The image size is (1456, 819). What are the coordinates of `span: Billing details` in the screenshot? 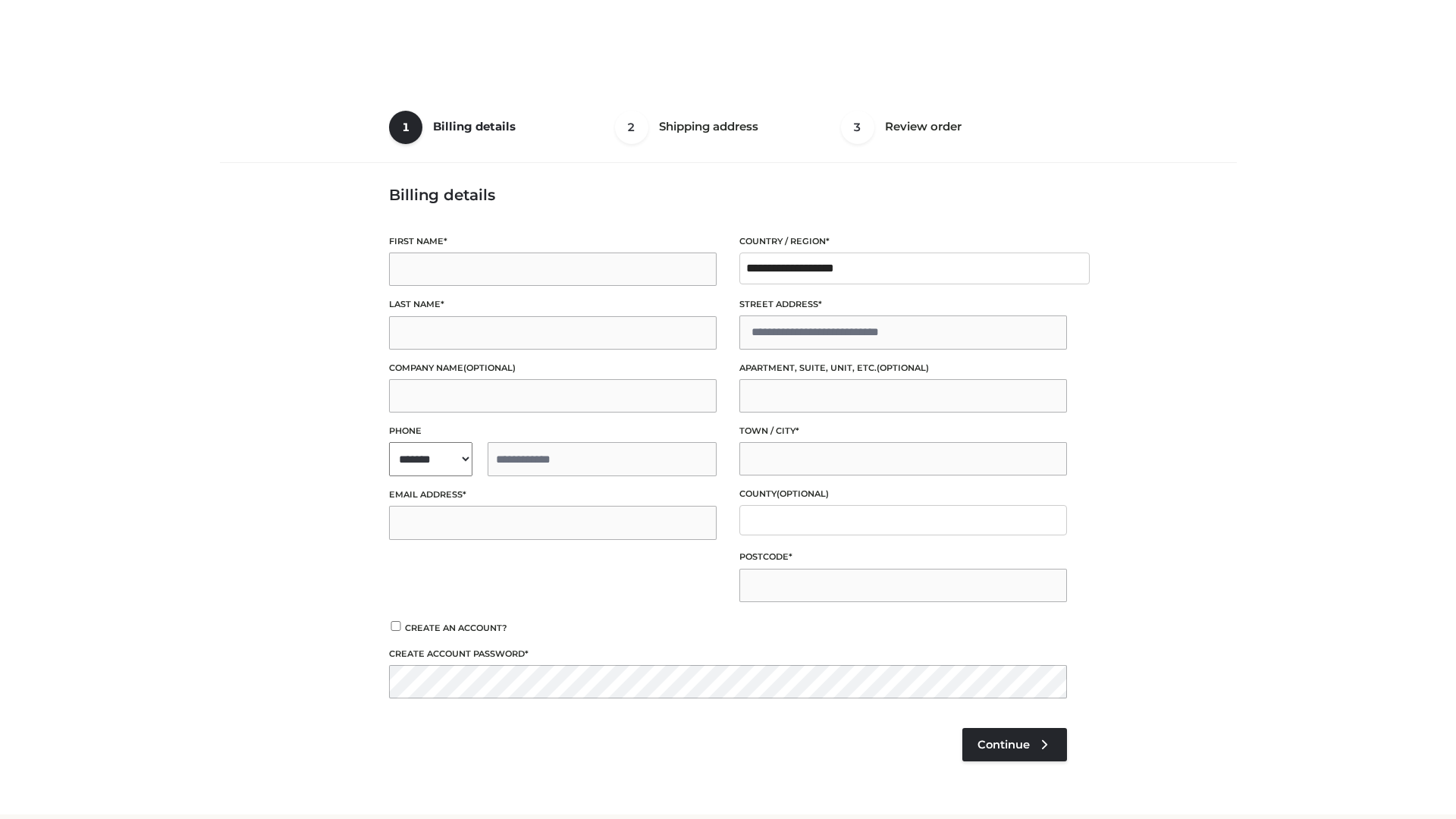 It's located at (474, 126).